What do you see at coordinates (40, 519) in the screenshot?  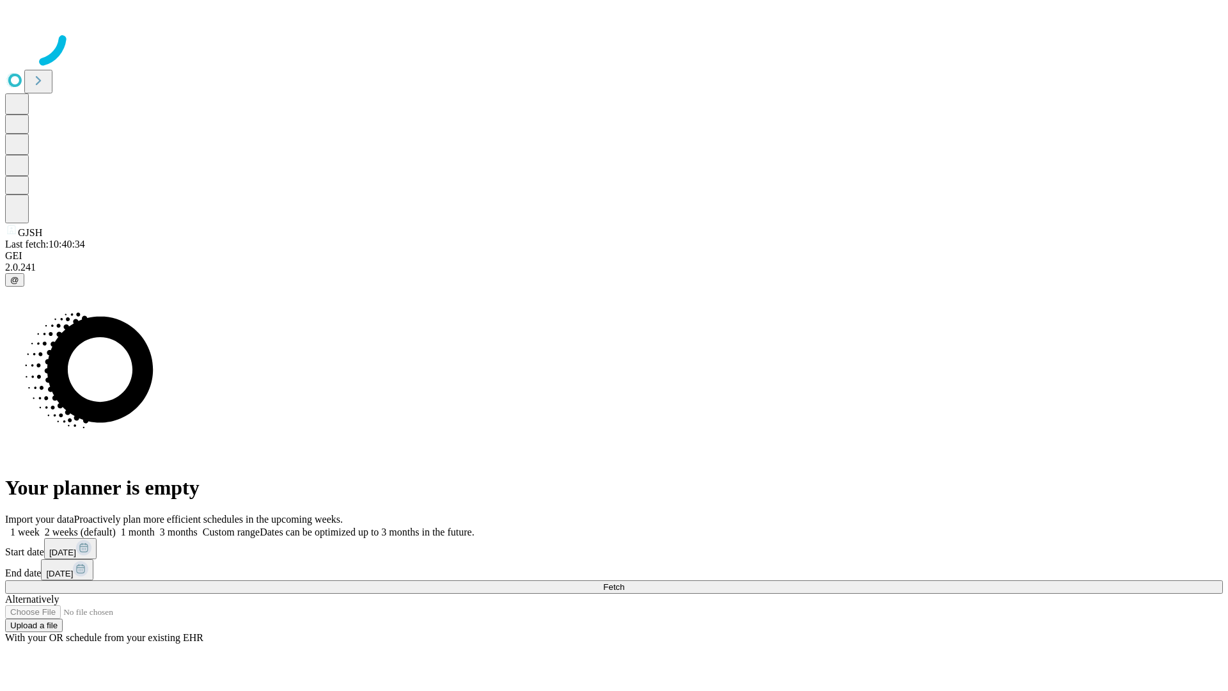 I see `span: Import your data` at bounding box center [40, 519].